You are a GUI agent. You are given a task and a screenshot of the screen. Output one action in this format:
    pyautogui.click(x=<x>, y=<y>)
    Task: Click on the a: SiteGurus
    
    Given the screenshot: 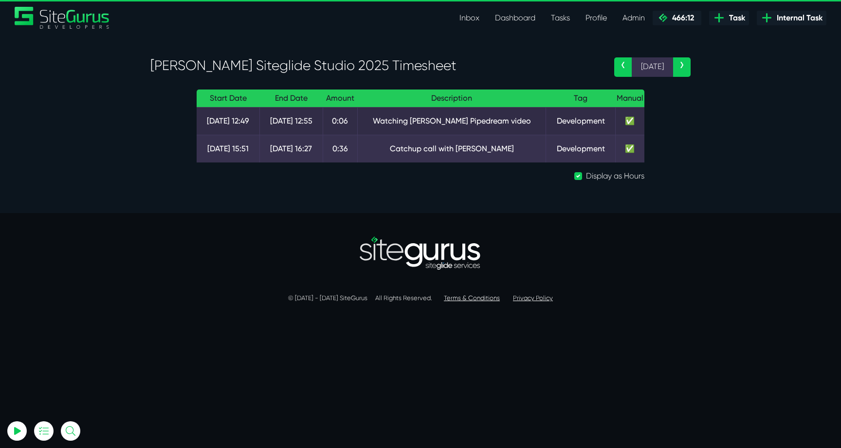 What is the action you would take?
    pyautogui.click(x=62, y=18)
    